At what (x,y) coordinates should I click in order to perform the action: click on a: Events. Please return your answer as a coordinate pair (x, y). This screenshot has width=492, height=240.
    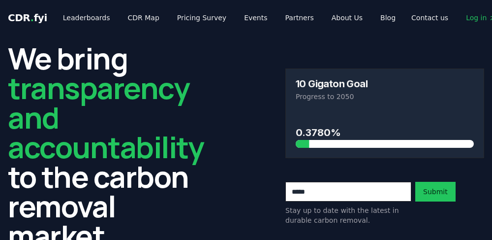
    Looking at the image, I should click on (256, 18).